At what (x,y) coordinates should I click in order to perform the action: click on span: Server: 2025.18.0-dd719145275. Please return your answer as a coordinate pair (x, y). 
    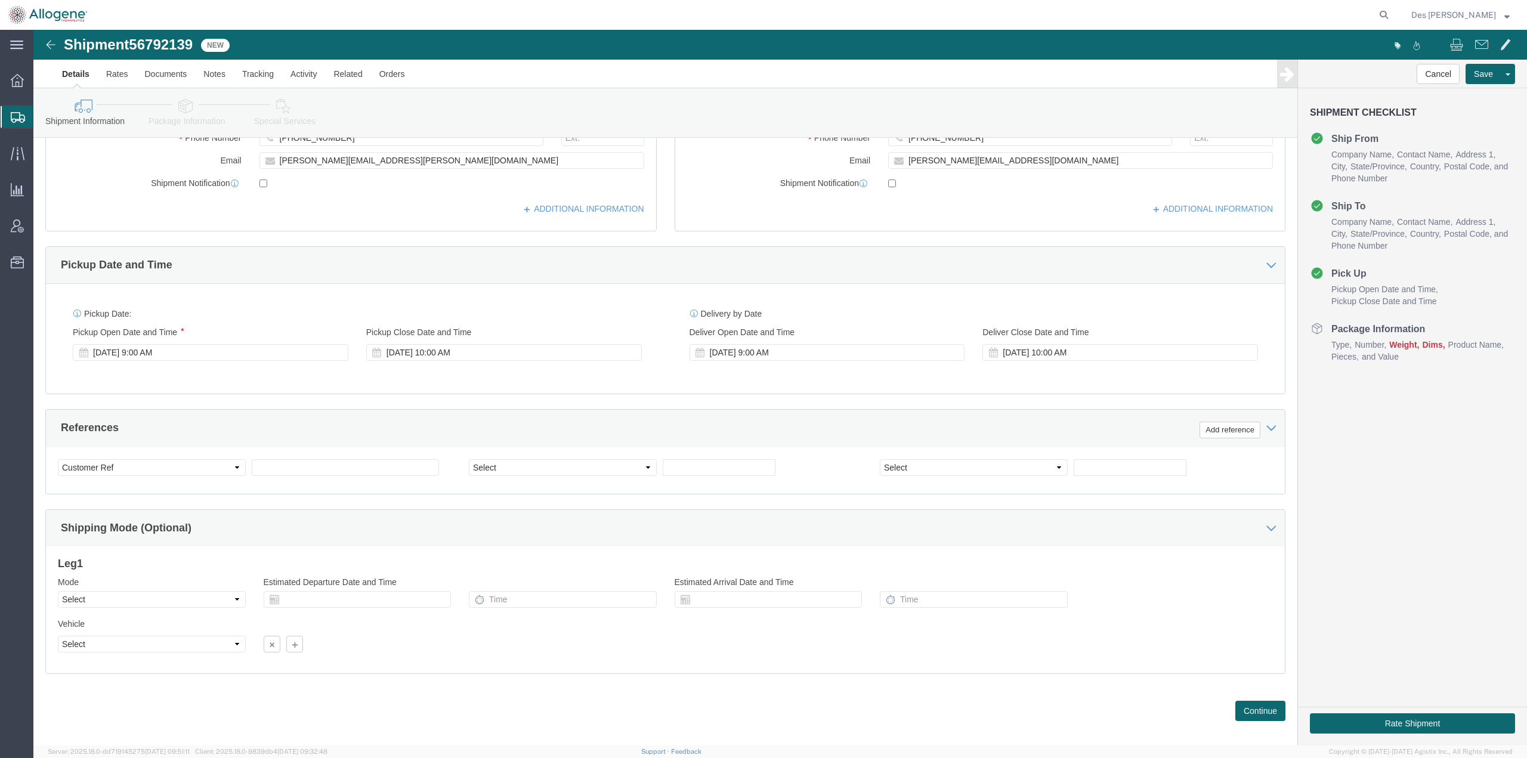
    Looking at the image, I should click on (119, 751).